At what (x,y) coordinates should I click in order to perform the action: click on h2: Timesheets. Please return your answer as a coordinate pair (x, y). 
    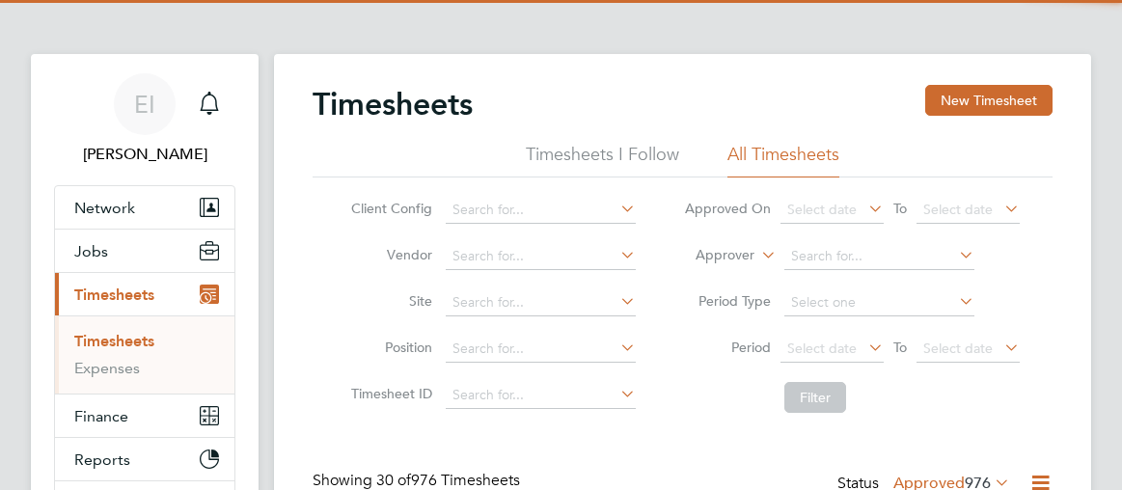
    Looking at the image, I should click on (393, 104).